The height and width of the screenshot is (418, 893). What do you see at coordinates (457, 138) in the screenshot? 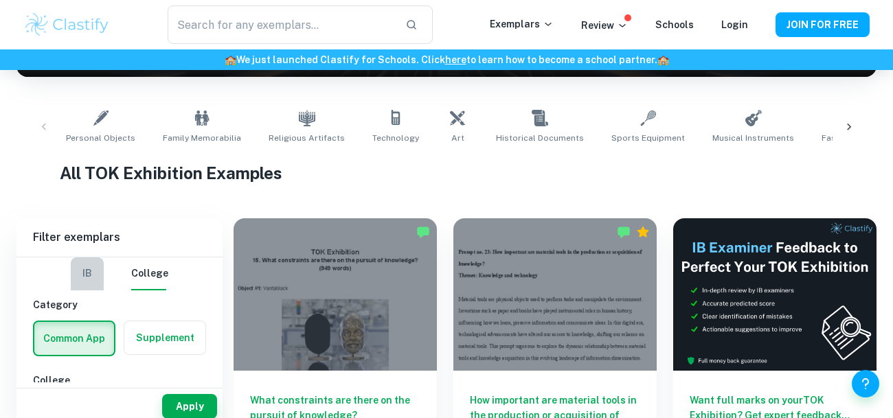
I see `span: Art` at bounding box center [457, 138].